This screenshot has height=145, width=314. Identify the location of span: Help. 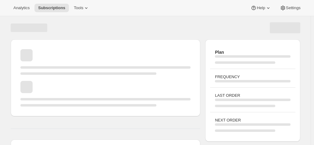
(260, 8).